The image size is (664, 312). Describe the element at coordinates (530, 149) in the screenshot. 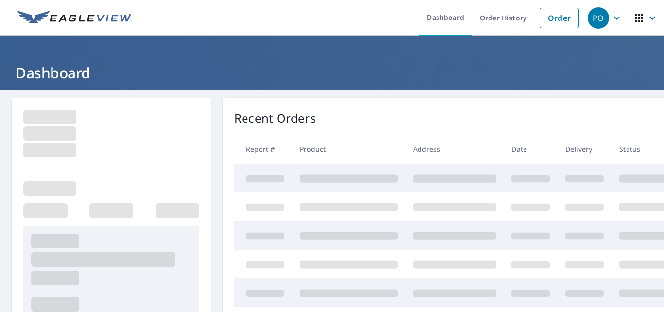

I see `th: Date` at that location.